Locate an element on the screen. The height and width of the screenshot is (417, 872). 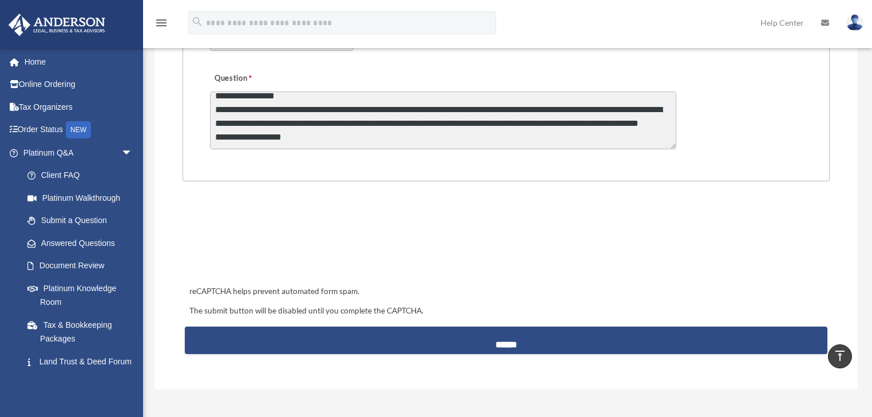
i: vertical_align_top is located at coordinates (840, 356).